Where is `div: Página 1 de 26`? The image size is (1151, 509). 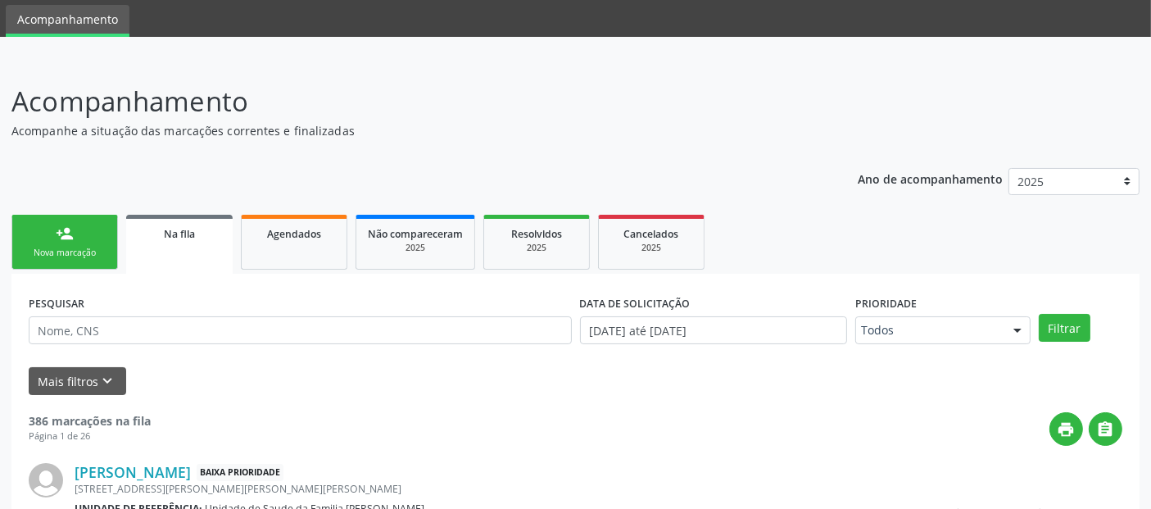
div: Página 1 de 26 is located at coordinates (89, 436).